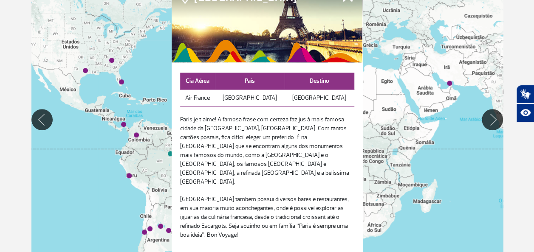 The height and width of the screenshot is (252, 534). What do you see at coordinates (449, 83) in the screenshot?
I see `div: Dubai (DXB)` at bounding box center [449, 83].